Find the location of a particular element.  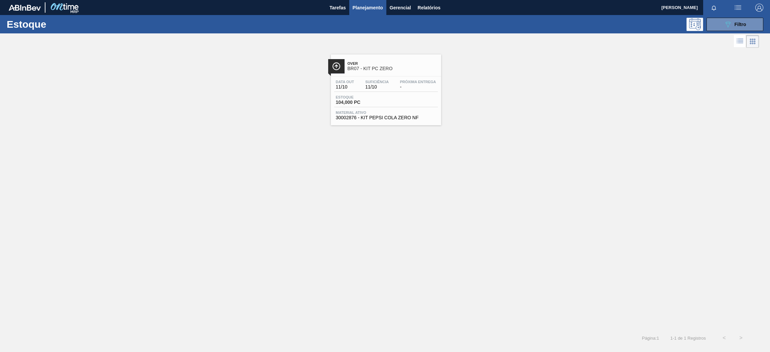

img: TNhmsLtSVTkK8tSr43FrP2fwEKptu5GPRR3wAAAABJRU5ErkJggg== is located at coordinates (25, 8).